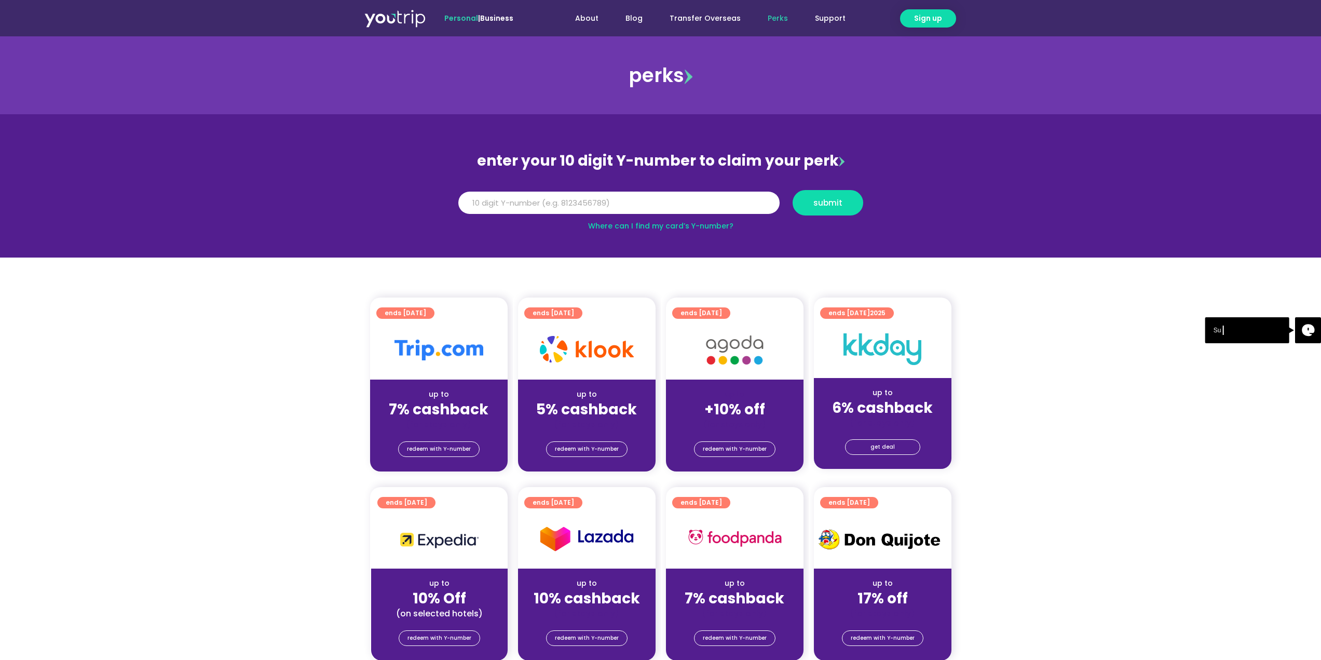  What do you see at coordinates (828, 202) in the screenshot?
I see `button: submit` at bounding box center [828, 202].